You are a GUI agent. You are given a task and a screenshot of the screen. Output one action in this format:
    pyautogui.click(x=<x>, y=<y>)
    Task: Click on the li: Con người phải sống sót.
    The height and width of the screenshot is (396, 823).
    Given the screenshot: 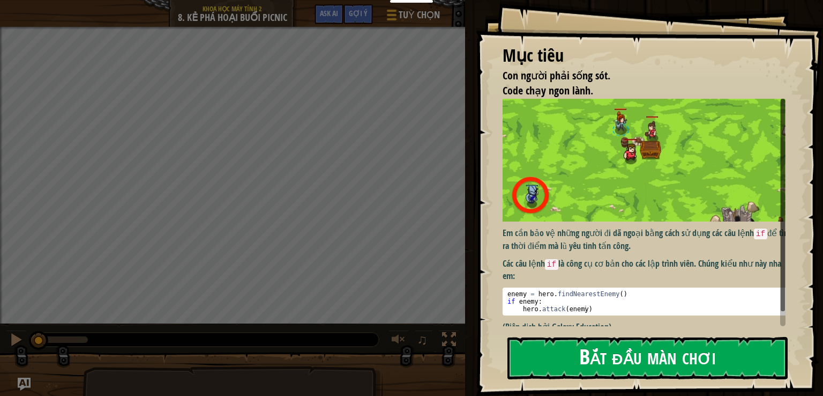 What is the action you would take?
    pyautogui.click(x=636, y=76)
    